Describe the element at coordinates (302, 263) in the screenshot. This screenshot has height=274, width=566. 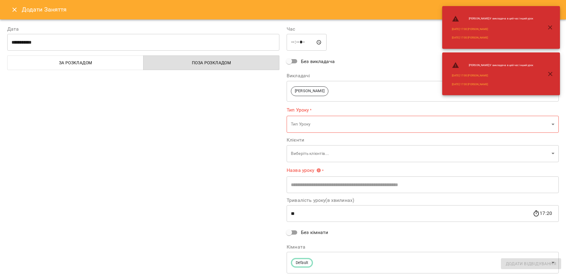
I see `span: Default` at that location.